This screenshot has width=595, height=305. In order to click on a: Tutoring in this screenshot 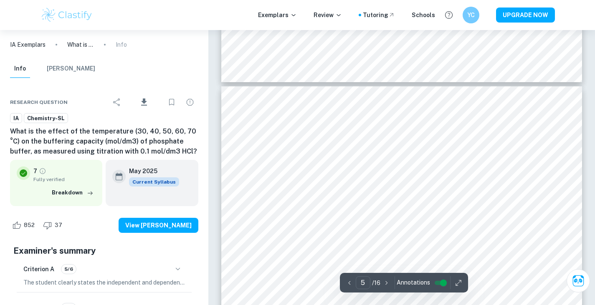, I will do `click(379, 15)`.